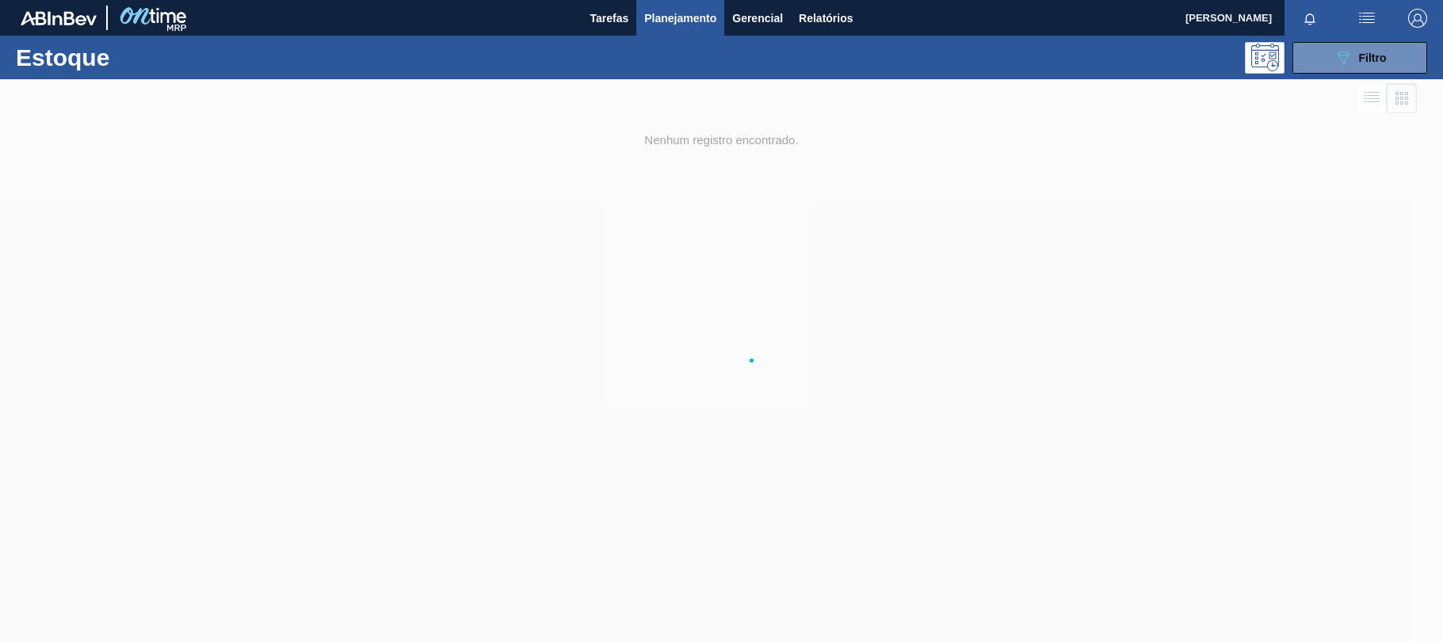  I want to click on span: Relatórios, so click(826, 18).